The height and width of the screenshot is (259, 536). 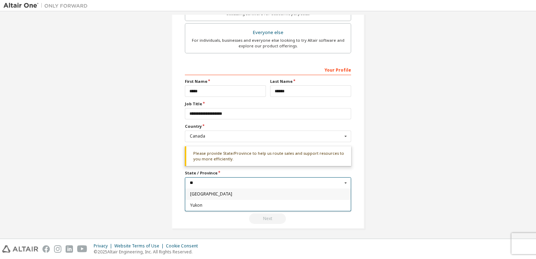 I want to click on div: Cookie Consent, so click(x=184, y=246).